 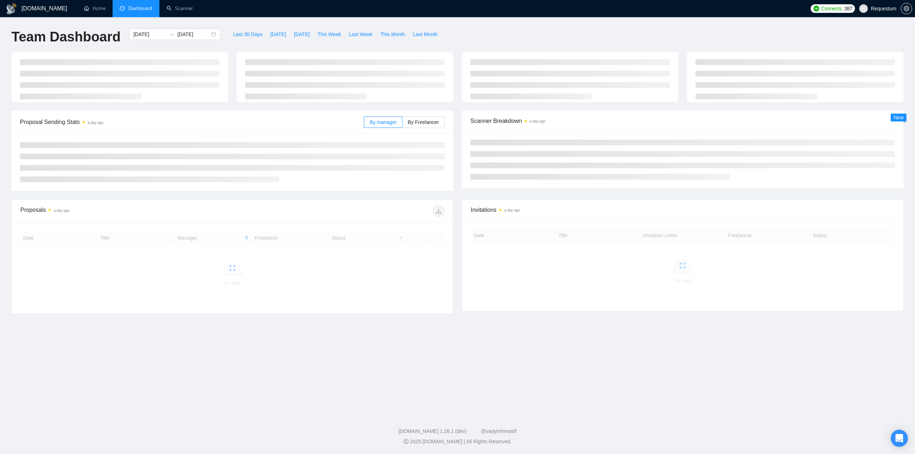 What do you see at coordinates (192, 122) in the screenshot?
I see `span: Proposal Sending Stats` at bounding box center [192, 122].